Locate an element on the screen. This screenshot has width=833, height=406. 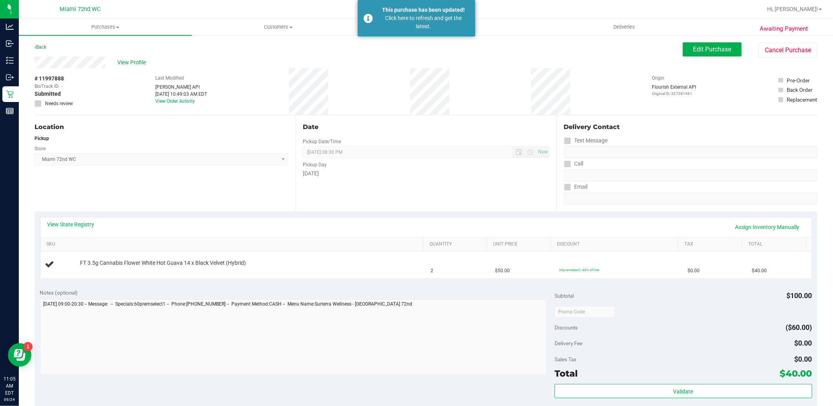
span: Needs review is located at coordinates (59, 104).